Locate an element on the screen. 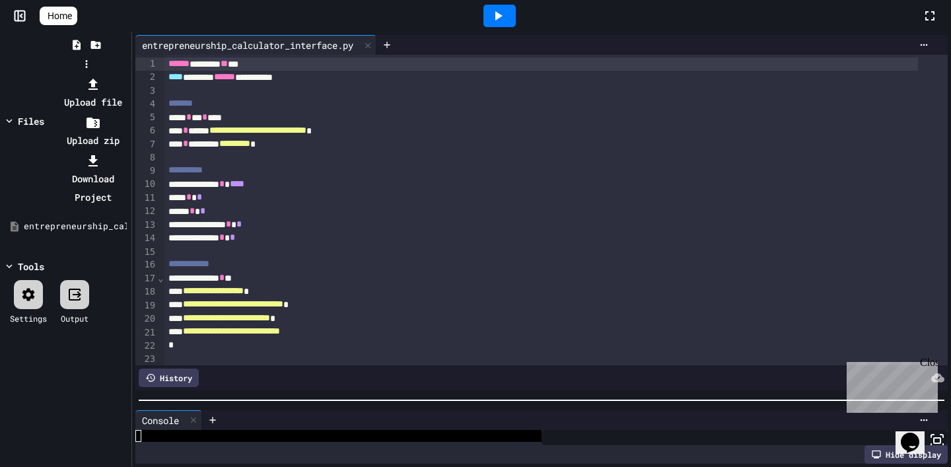 Image resolution: width=951 pixels, height=467 pixels. span: Fold line is located at coordinates (161, 278).